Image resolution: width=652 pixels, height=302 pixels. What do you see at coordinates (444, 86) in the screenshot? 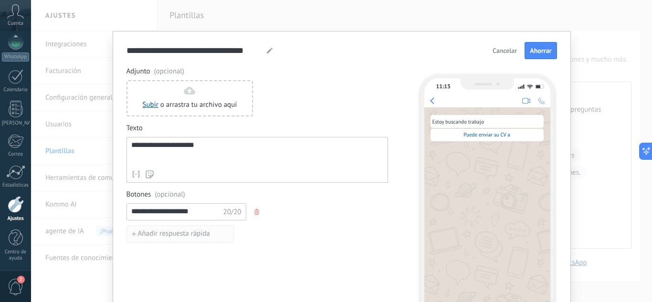
I see `font: 11:15` at bounding box center [444, 86].